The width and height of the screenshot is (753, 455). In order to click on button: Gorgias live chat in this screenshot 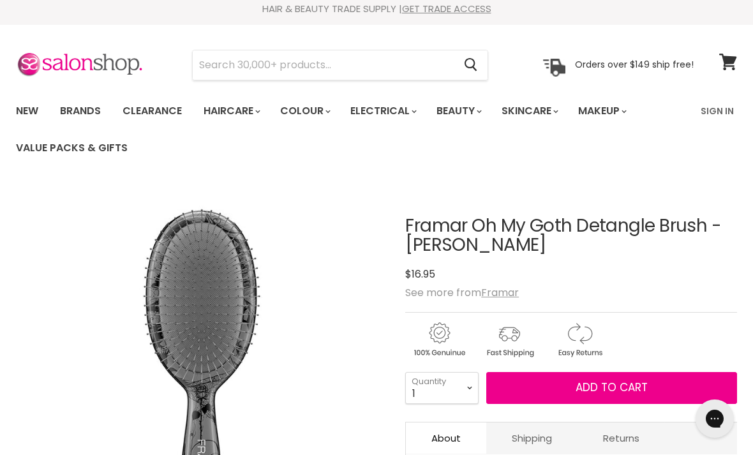, I will do `click(26, 24)`.